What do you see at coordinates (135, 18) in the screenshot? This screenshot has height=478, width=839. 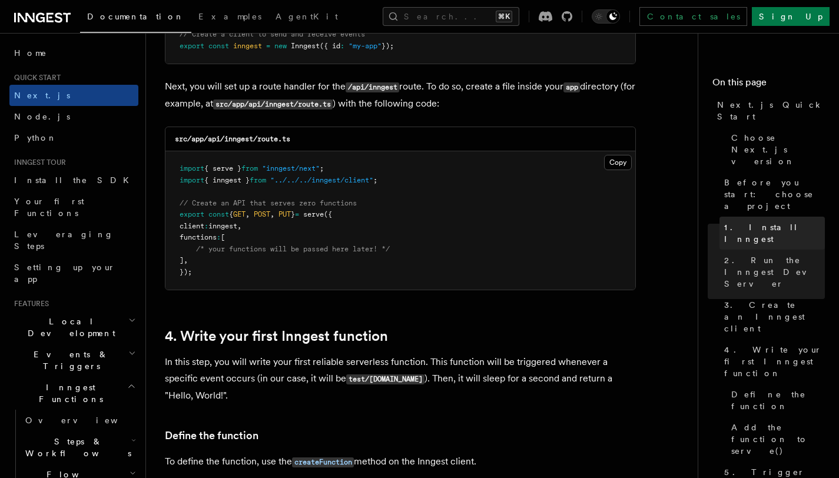 I see `a: Documentation` at bounding box center [135, 18].